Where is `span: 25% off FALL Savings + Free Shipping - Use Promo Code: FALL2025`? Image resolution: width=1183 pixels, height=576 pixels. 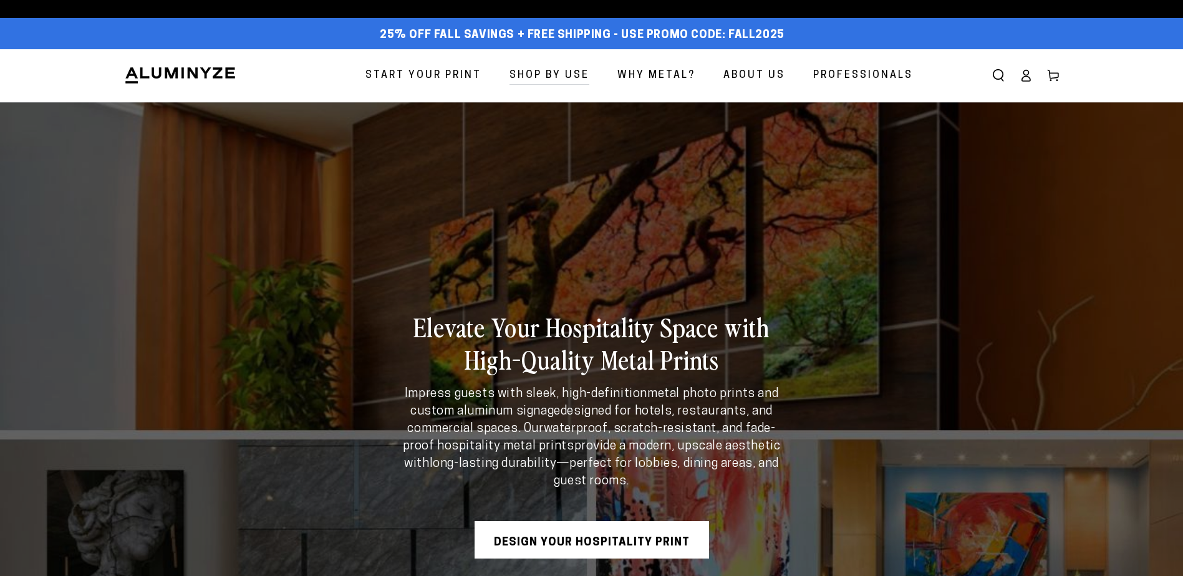 span: 25% off FALL Savings + Free Shipping - Use Promo Code: FALL2025 is located at coordinates (582, 36).